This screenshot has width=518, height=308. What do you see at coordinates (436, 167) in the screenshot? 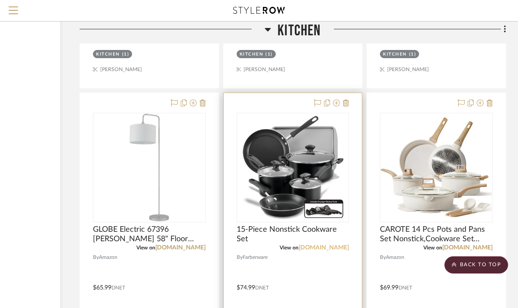
I see `img: CAROTE 14 Pcs Pots and Pans Set Nonstick,Cookware Set Kitchen Cooking Set with Utensil and Pan Pr...` at bounding box center [436, 167].